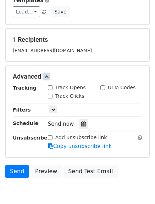  Describe the element at coordinates (61, 124) in the screenshot. I see `span: Send now` at that location.